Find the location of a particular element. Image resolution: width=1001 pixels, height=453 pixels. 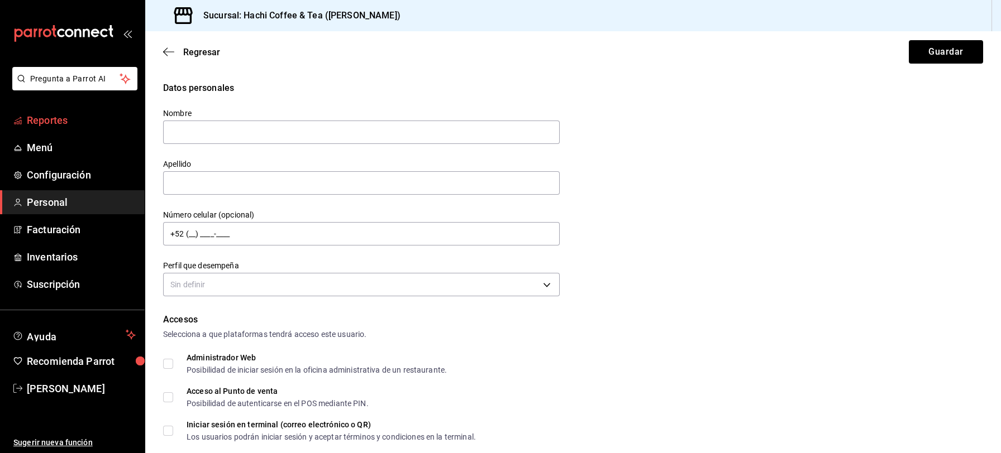

span: Reportes is located at coordinates (81, 120).